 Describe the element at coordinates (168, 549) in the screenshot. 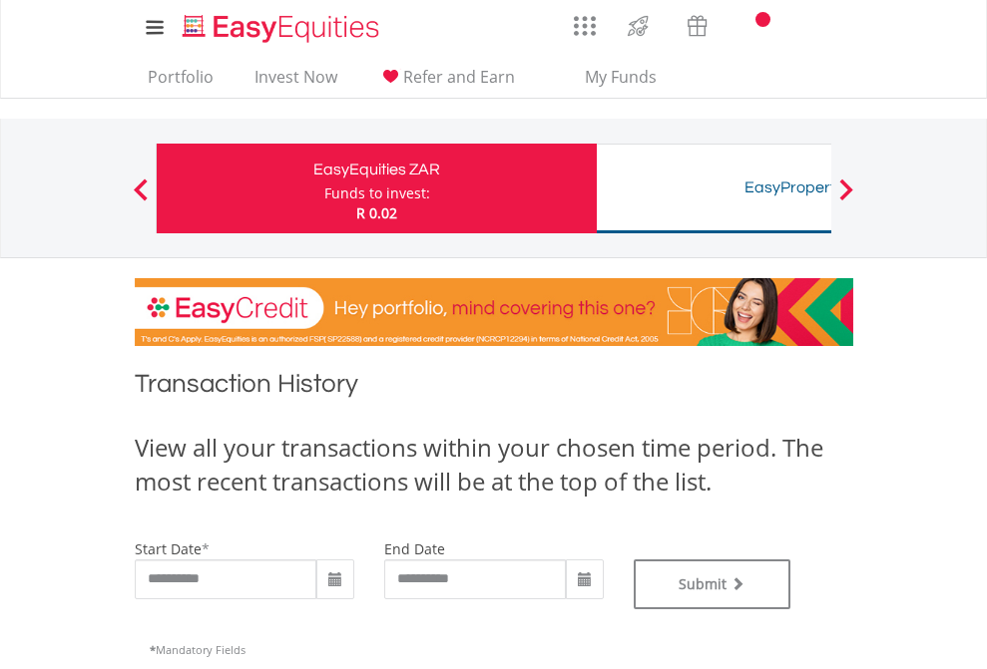

I see `label: start date` at that location.